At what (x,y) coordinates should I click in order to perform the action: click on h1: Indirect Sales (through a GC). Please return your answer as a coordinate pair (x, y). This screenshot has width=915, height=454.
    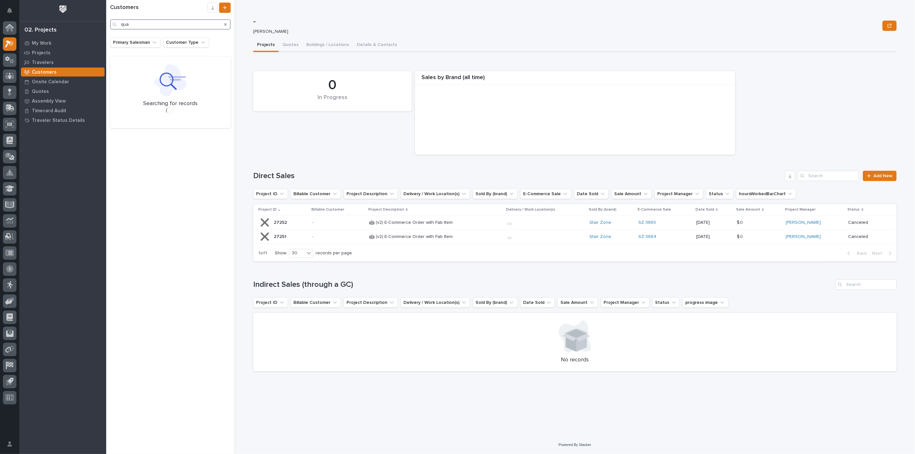
    Looking at the image, I should click on (543, 285).